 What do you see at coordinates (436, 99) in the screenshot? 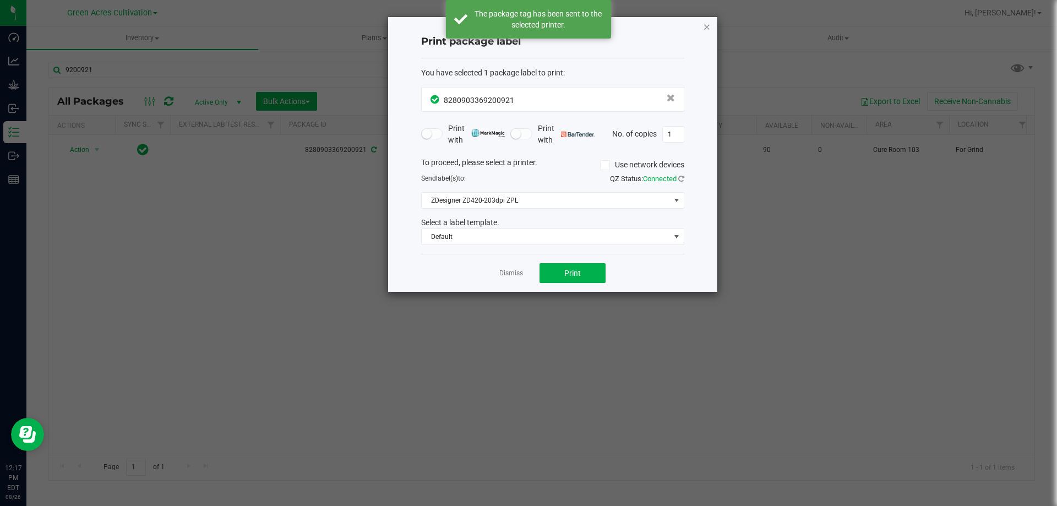
I see `span: In Sync` at bounding box center [436, 99].